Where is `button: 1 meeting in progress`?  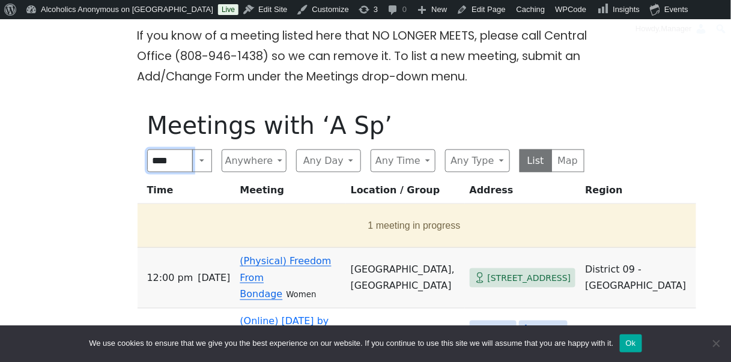 button: 1 meeting in progress is located at coordinates (415, 226).